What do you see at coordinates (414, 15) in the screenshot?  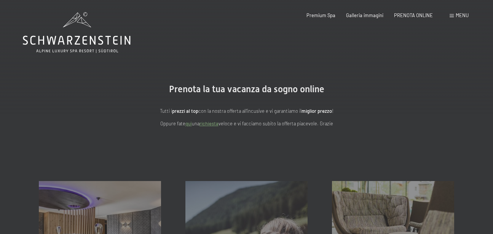 I see `a: PRENOTA ONLINE` at bounding box center [414, 15].